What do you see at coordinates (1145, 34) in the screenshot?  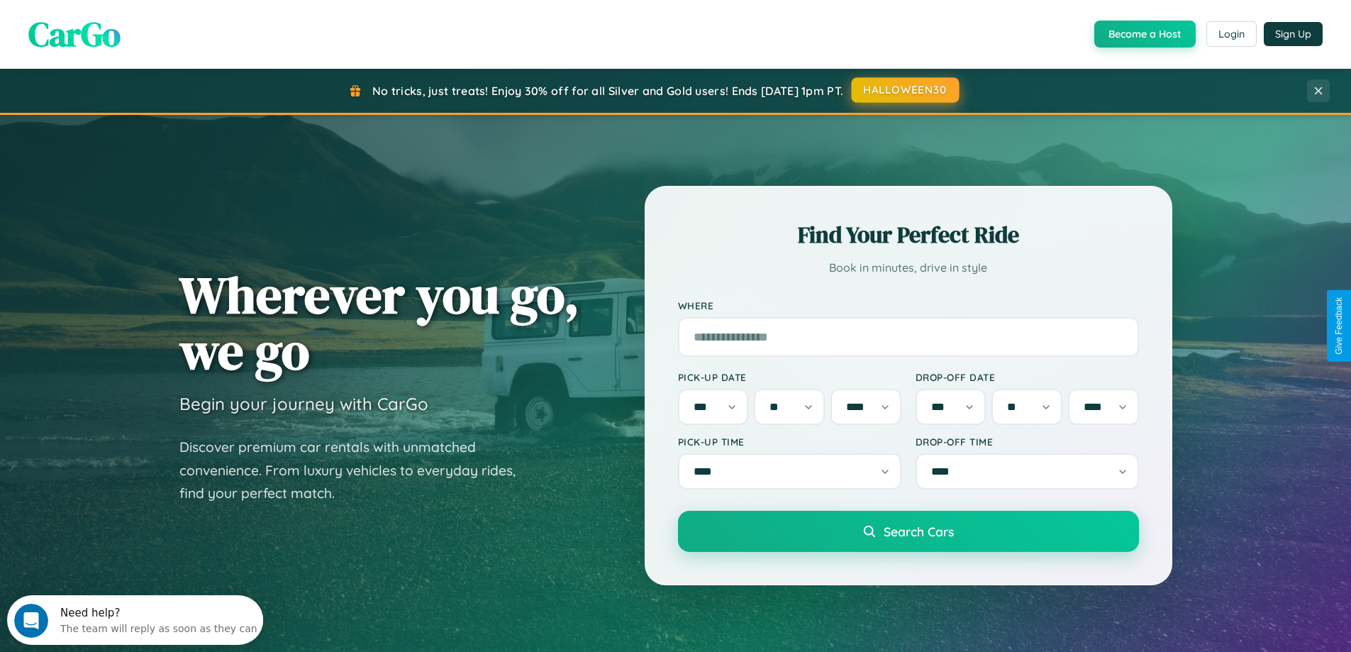 I see `button: Become a Host` at bounding box center [1145, 34].